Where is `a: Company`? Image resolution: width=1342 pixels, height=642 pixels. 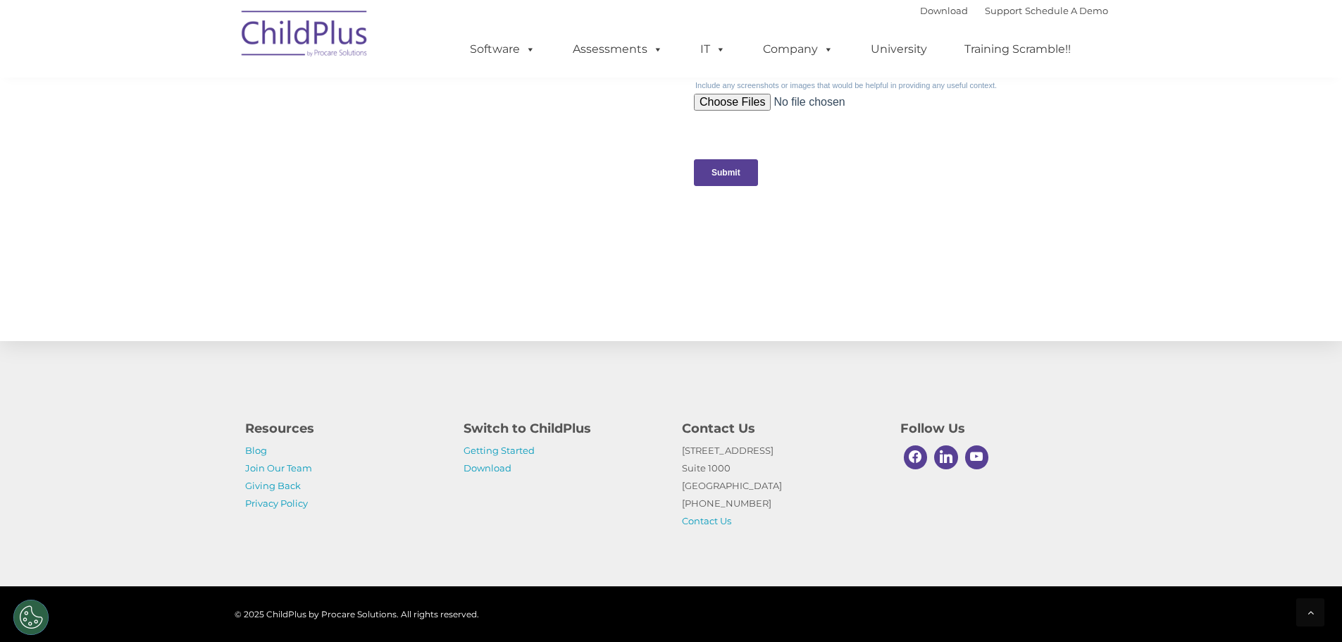 a: Company is located at coordinates (798, 49).